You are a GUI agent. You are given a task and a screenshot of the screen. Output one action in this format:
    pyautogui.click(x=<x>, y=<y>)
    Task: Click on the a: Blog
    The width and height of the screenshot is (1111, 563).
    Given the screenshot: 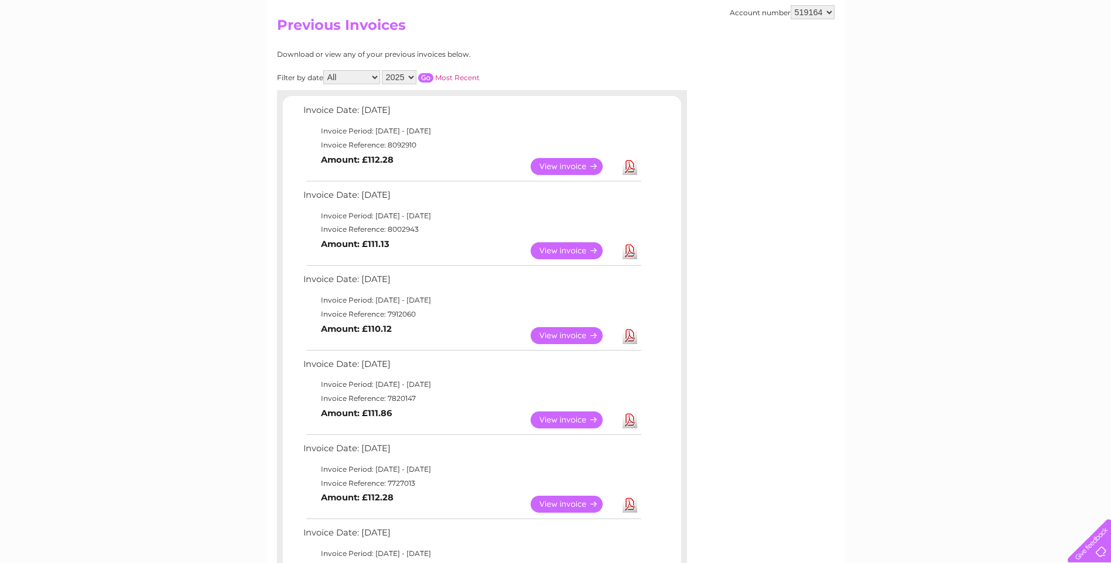 What is the action you would take?
    pyautogui.click(x=1017, y=54)
    